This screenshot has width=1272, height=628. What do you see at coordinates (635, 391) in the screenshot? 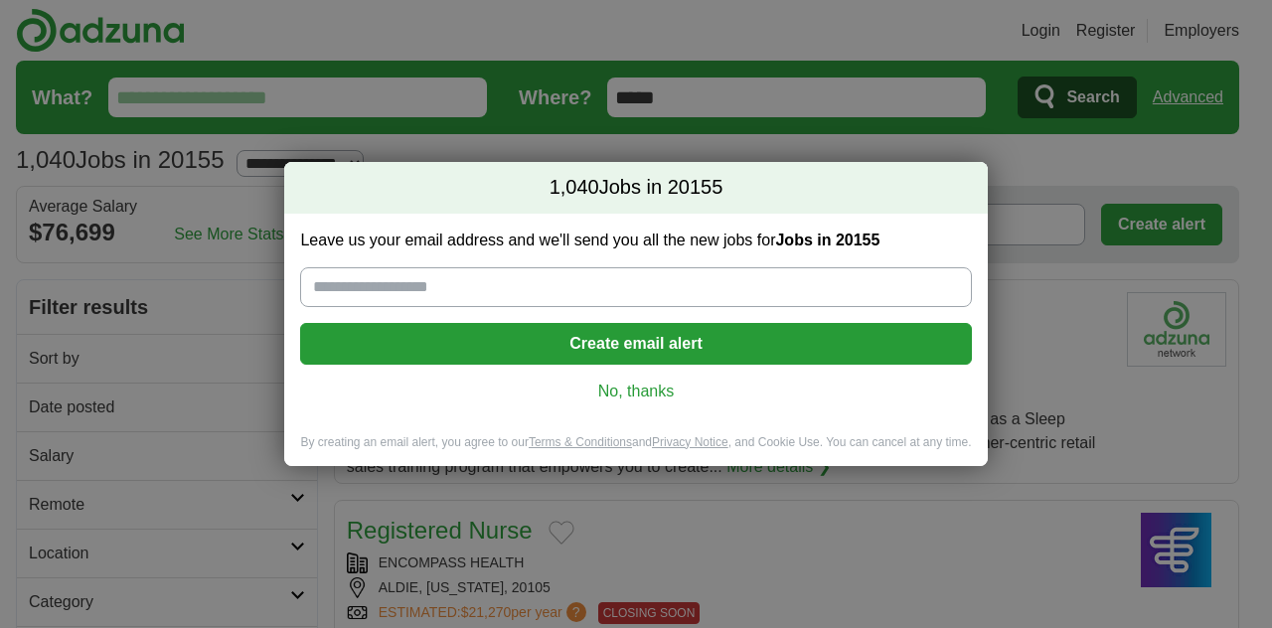
I see `a: No, thanks` at bounding box center [635, 391].